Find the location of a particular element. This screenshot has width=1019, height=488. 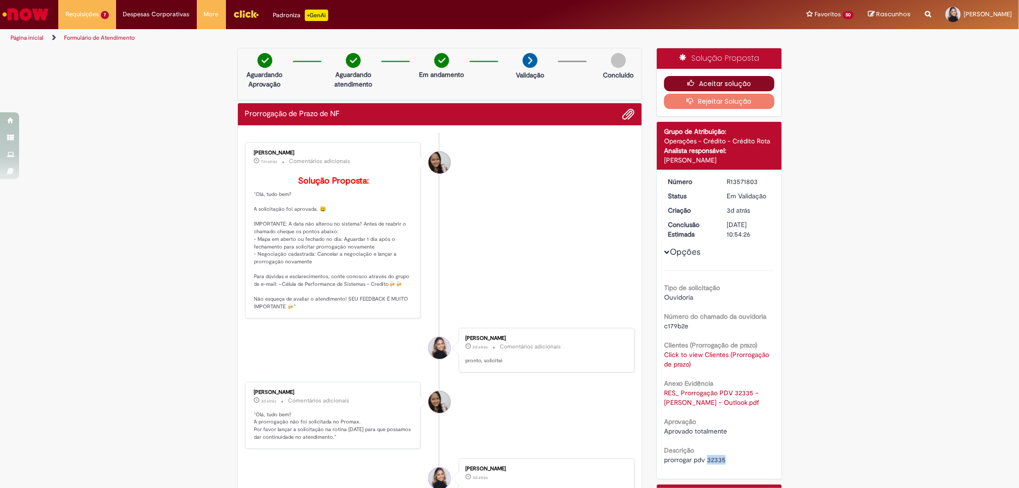

time: 26/09/2025 16:54:23 is located at coordinates (738, 210).